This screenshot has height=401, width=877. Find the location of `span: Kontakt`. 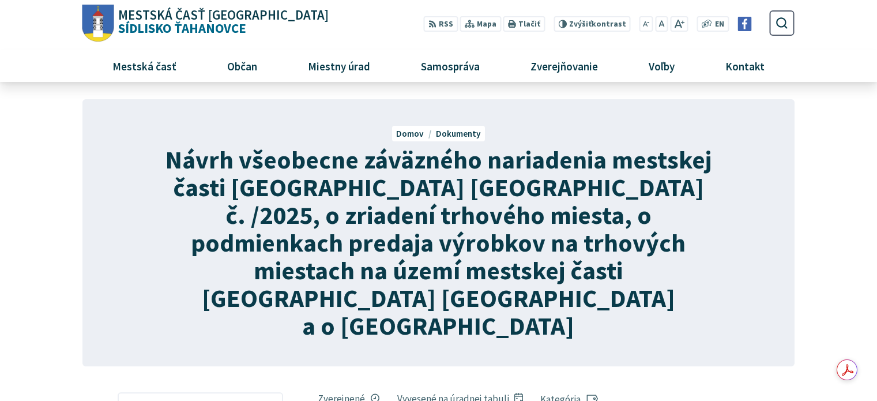

span: Kontakt is located at coordinates (745, 66).